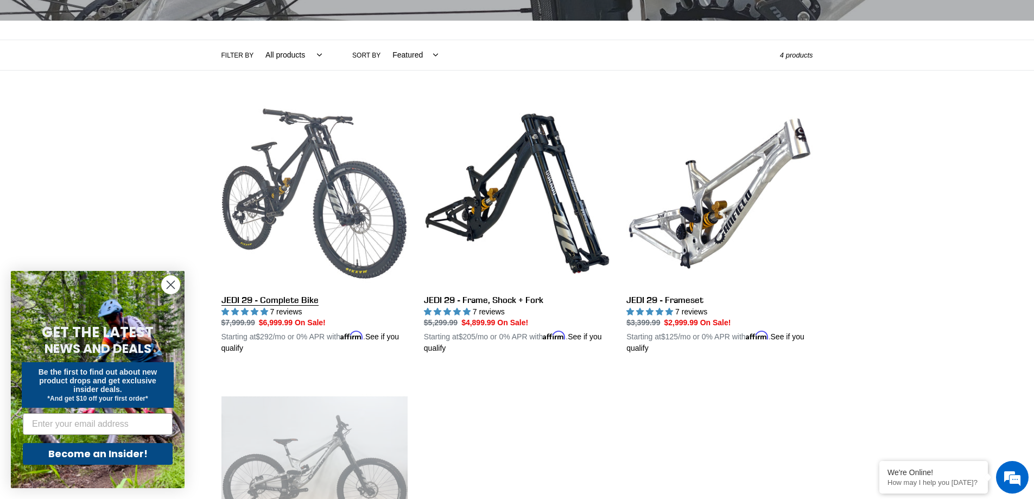 The image size is (1034, 499). I want to click on span: Be the first to find out about new product drops and get exclusive insider deals., so click(98, 380).